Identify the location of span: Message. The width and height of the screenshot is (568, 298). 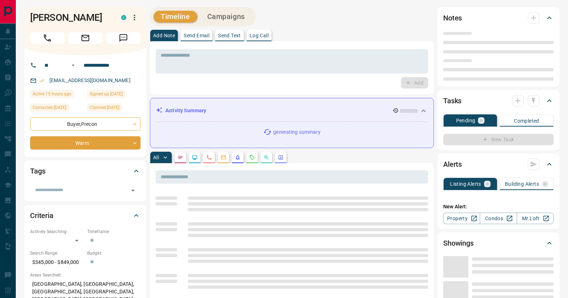
(123, 38).